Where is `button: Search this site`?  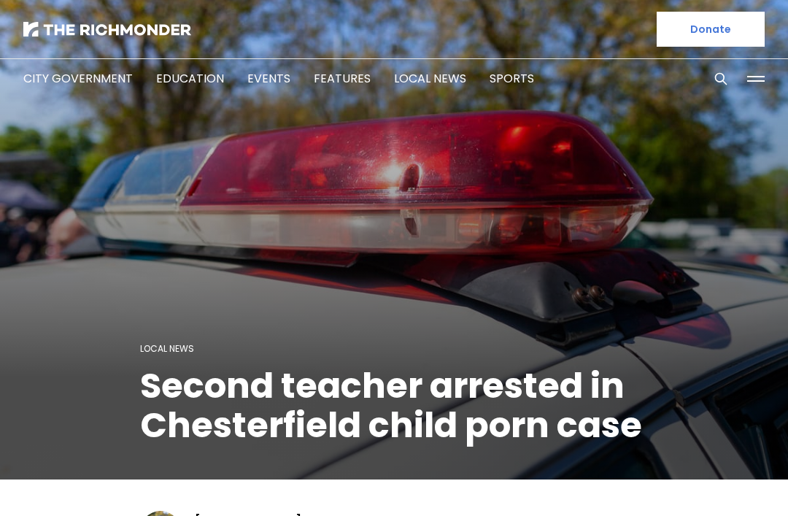 button: Search this site is located at coordinates (721, 79).